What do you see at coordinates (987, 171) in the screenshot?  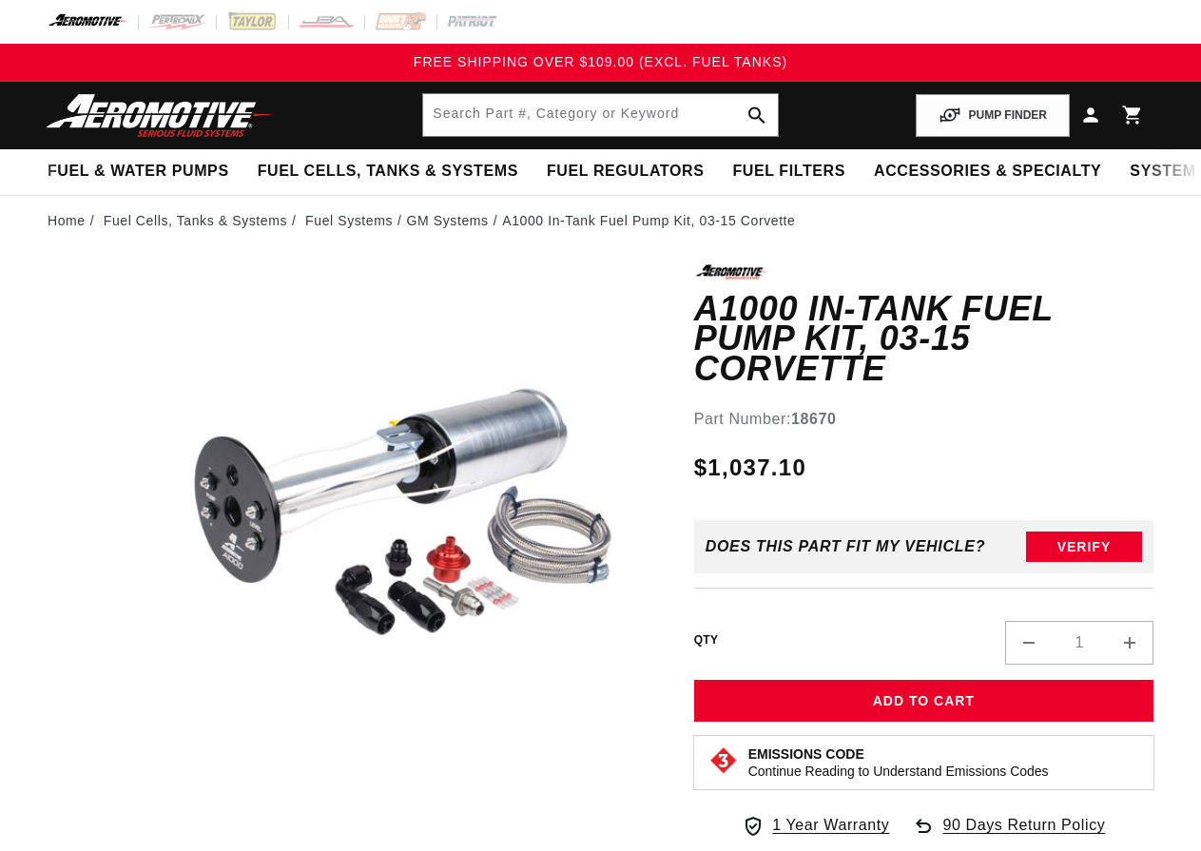 I see `summary: Accessories & Specialty` at bounding box center [987, 171].